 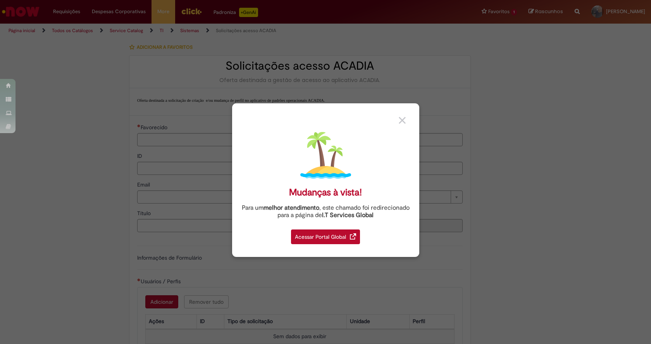 What do you see at coordinates (347, 213) in the screenshot?
I see `a: I.T Services Global` at bounding box center [347, 213].